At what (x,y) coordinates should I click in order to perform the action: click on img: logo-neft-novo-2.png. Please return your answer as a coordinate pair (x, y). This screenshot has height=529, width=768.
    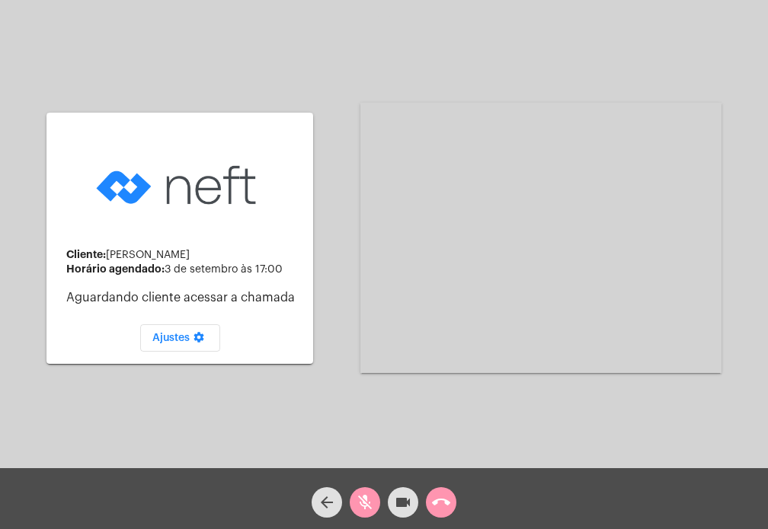
    Looking at the image, I should click on (180, 185).